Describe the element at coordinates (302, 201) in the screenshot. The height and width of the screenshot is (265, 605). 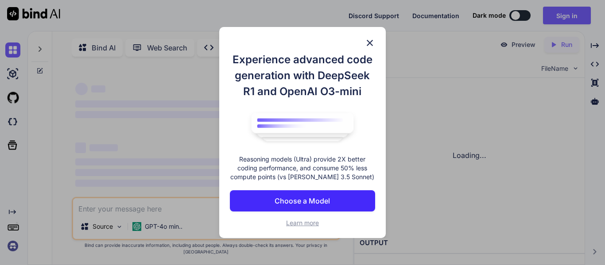
I see `p: Choose a Model` at that location.